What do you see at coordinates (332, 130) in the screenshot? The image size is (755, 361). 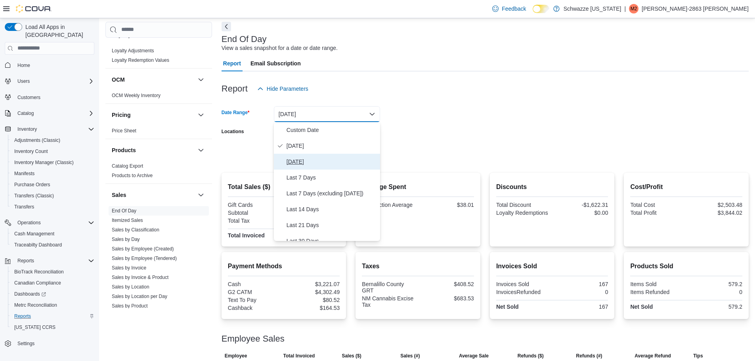 I see `span: Custom Date` at bounding box center [332, 130].